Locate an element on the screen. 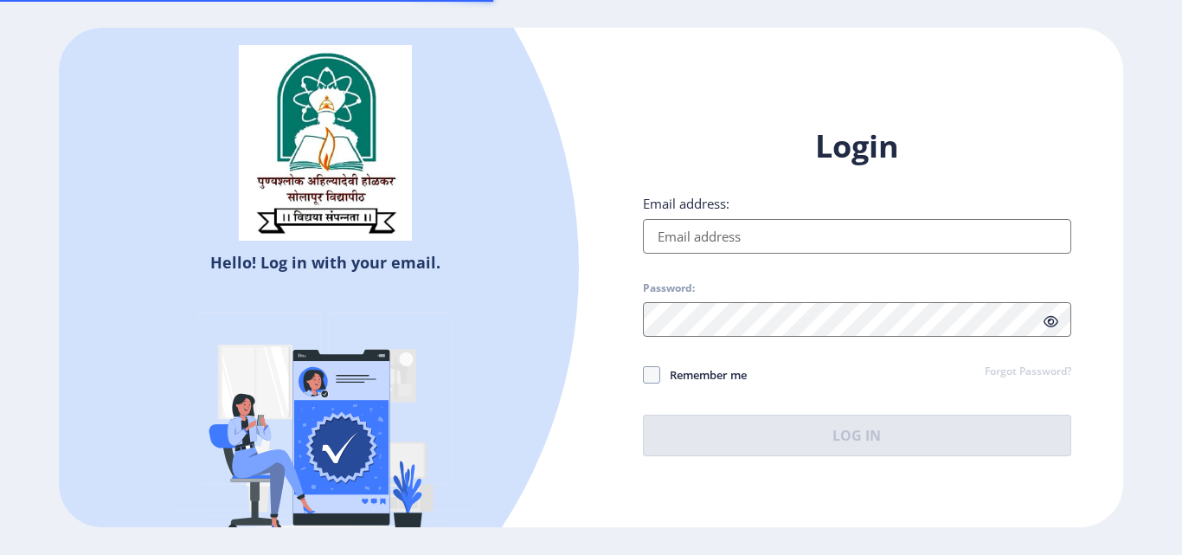  label: Email address: is located at coordinates (686, 203).